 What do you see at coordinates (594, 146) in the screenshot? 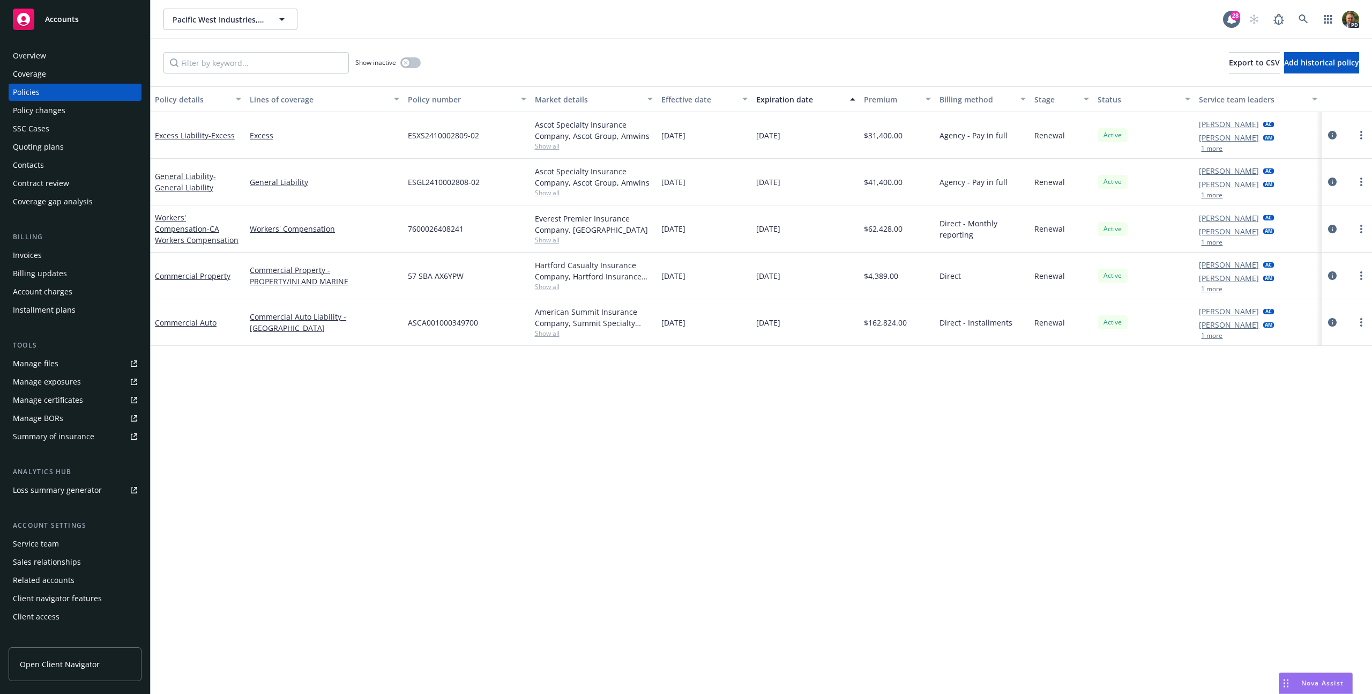
I see `span: Show all` at bounding box center [594, 146].